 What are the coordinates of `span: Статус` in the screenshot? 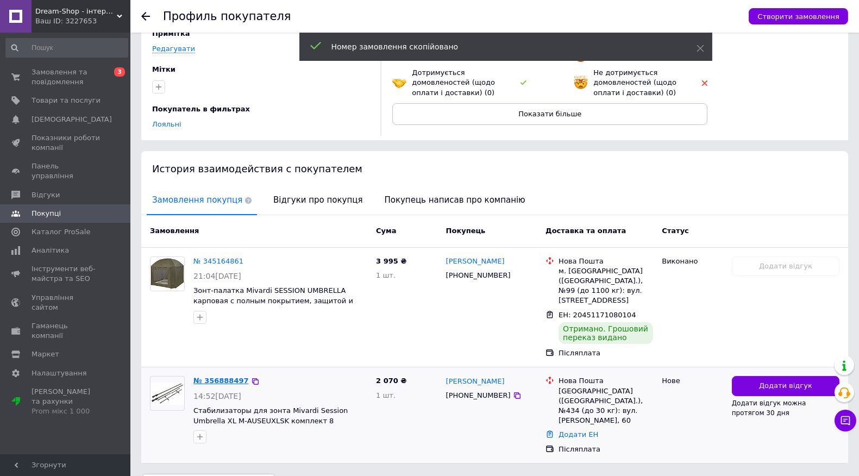 It's located at (675, 230).